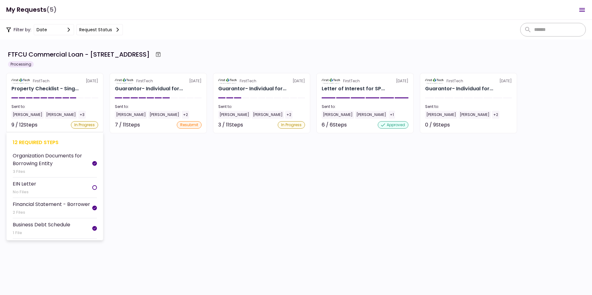  Describe the element at coordinates (100, 30) in the screenshot. I see `button: Request status` at that location.